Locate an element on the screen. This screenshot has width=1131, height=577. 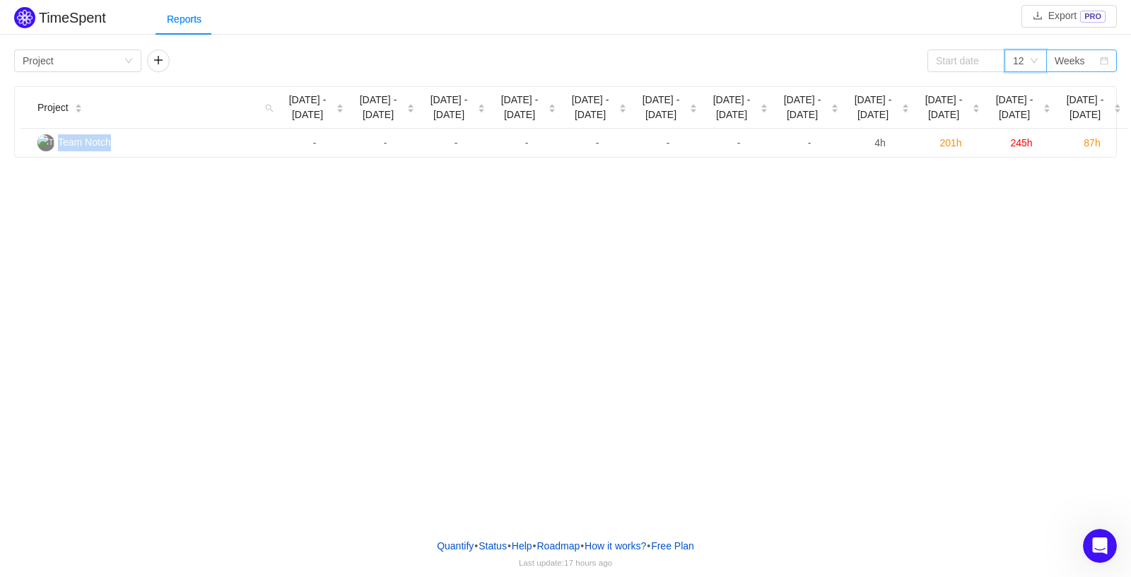
button: Free Plan is located at coordinates (672, 546).